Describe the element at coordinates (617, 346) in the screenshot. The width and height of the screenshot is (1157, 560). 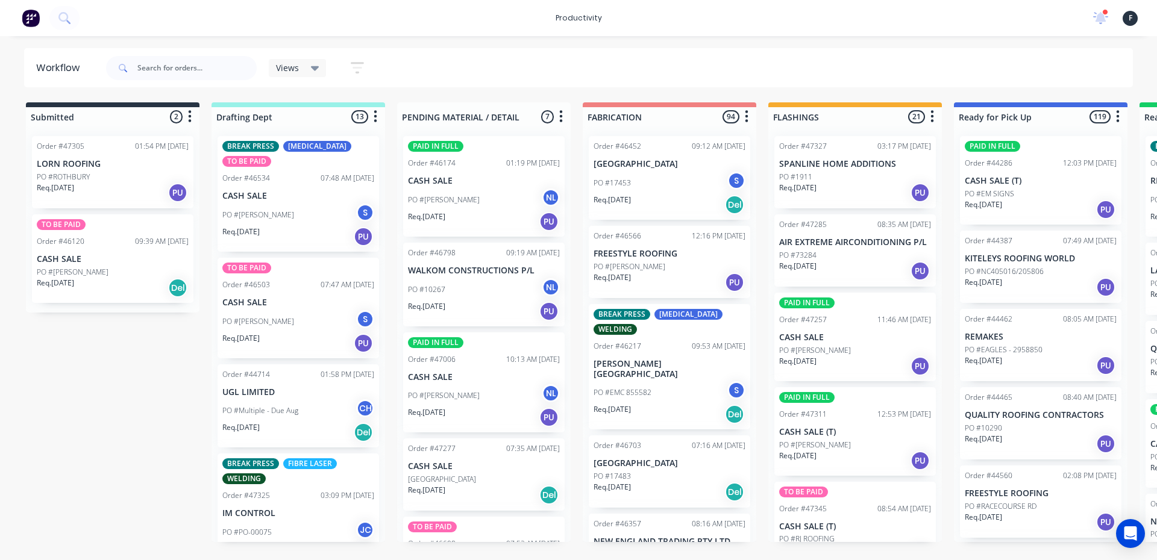
I see `div: Order #46217` at that location.